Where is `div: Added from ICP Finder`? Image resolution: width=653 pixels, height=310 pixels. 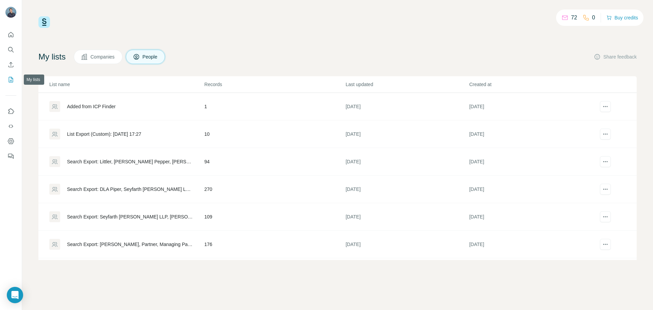 div: Added from ICP Finder is located at coordinates (91, 106).